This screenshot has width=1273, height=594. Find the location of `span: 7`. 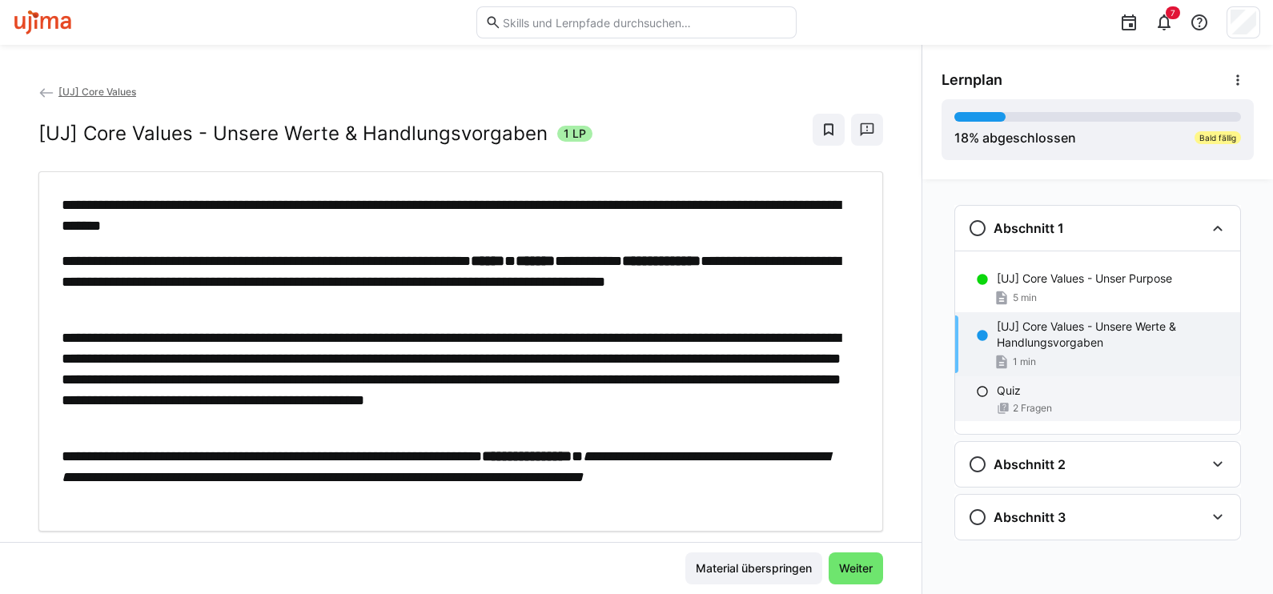

span: 7 is located at coordinates (1173, 13).